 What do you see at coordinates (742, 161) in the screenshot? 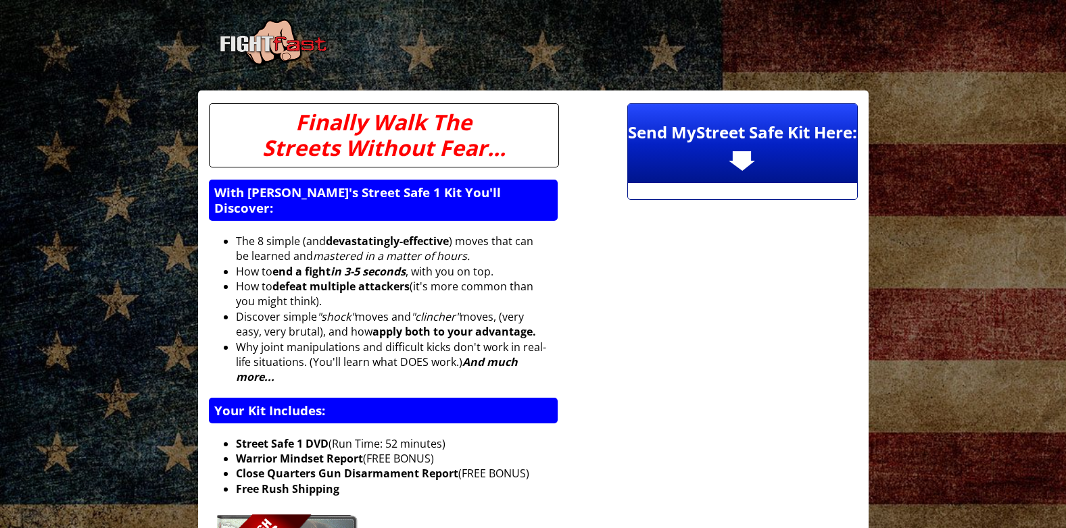
I see `img: checkout_arrow.png` at bounding box center [742, 161].